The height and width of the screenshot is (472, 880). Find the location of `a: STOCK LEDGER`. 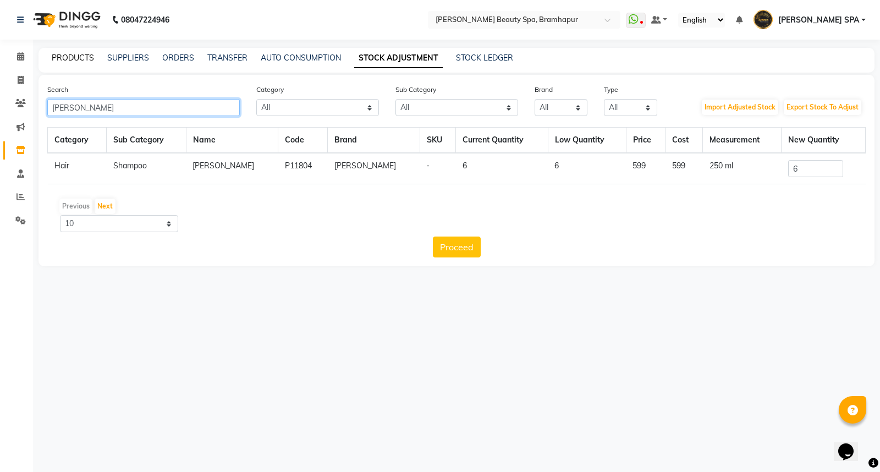

a: STOCK LEDGER is located at coordinates (485, 58).